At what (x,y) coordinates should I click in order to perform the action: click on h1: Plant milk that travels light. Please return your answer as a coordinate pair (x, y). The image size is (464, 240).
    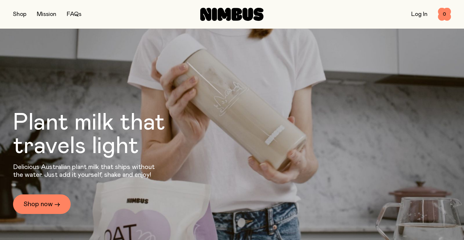
    Looking at the image, I should click on (107, 135).